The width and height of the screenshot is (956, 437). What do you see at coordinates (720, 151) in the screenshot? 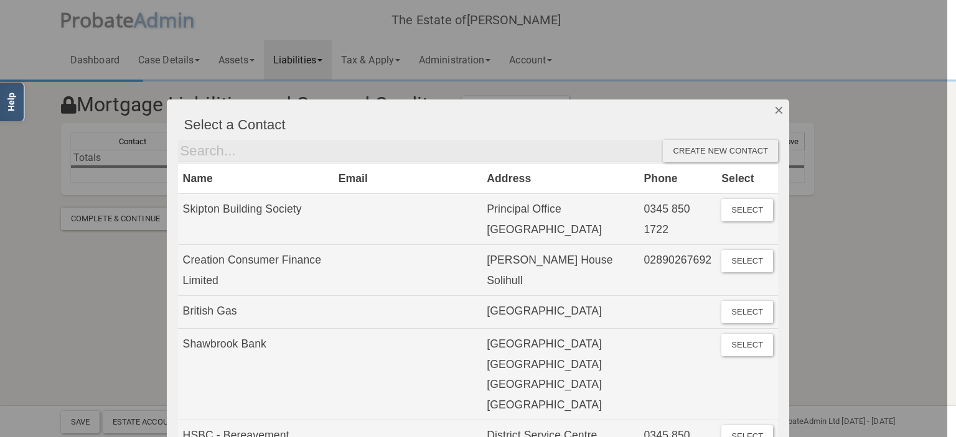
I see `div: Create new contact` at bounding box center [720, 151].